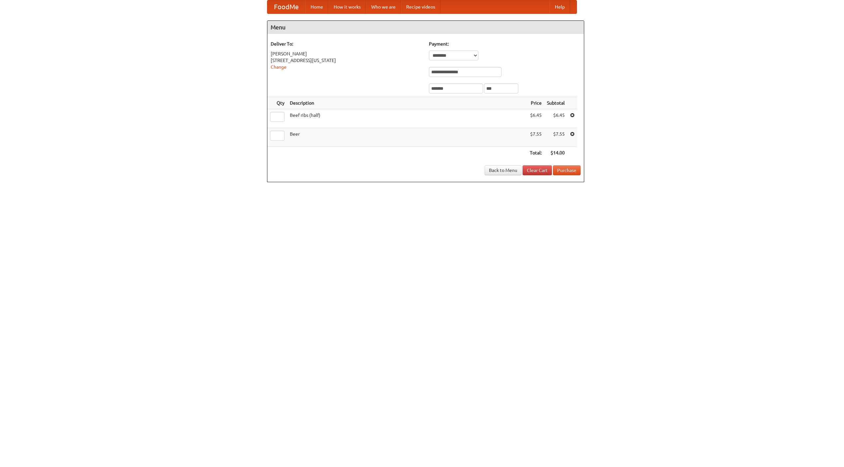  Describe the element at coordinates (536, 153) in the screenshot. I see `th: Total:` at that location.